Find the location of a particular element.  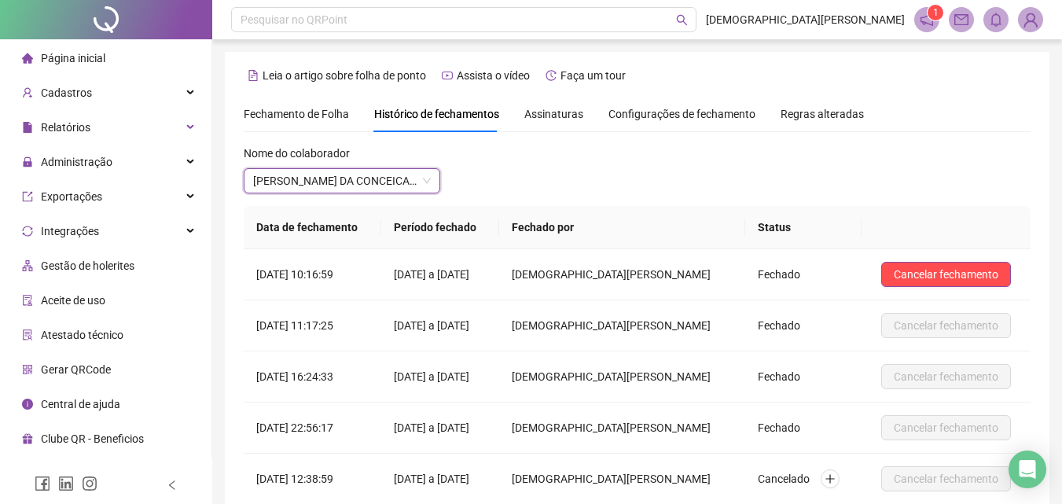

span: qrcode is located at coordinates (28, 370).